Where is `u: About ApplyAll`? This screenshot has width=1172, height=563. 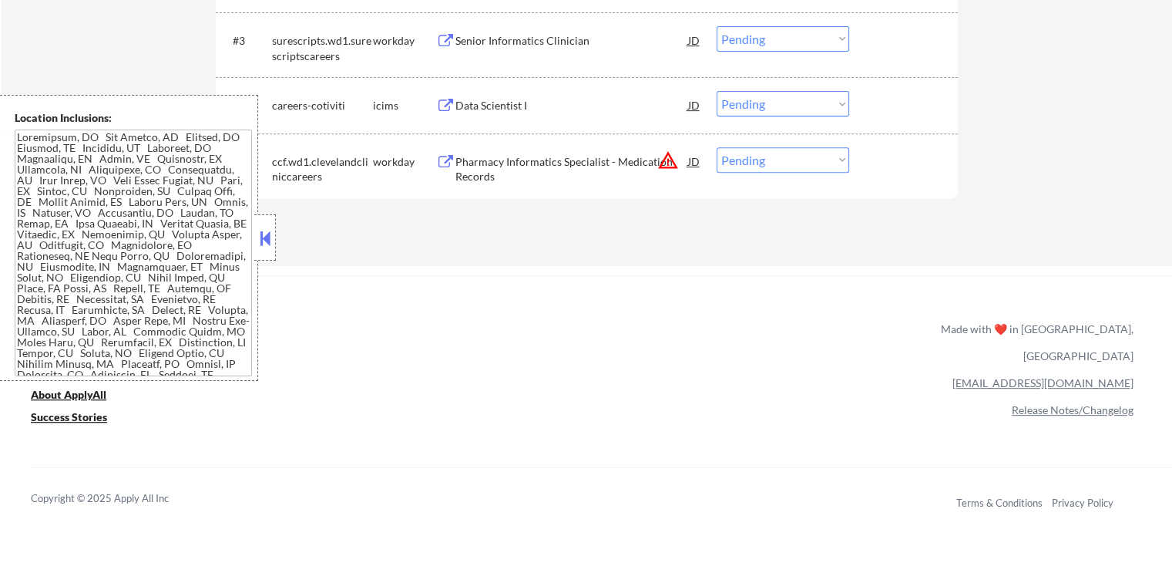 u: About ApplyAll is located at coordinates (69, 394).